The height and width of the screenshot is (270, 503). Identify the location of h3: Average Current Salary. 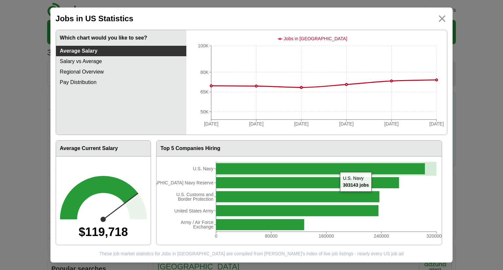
(103, 149).